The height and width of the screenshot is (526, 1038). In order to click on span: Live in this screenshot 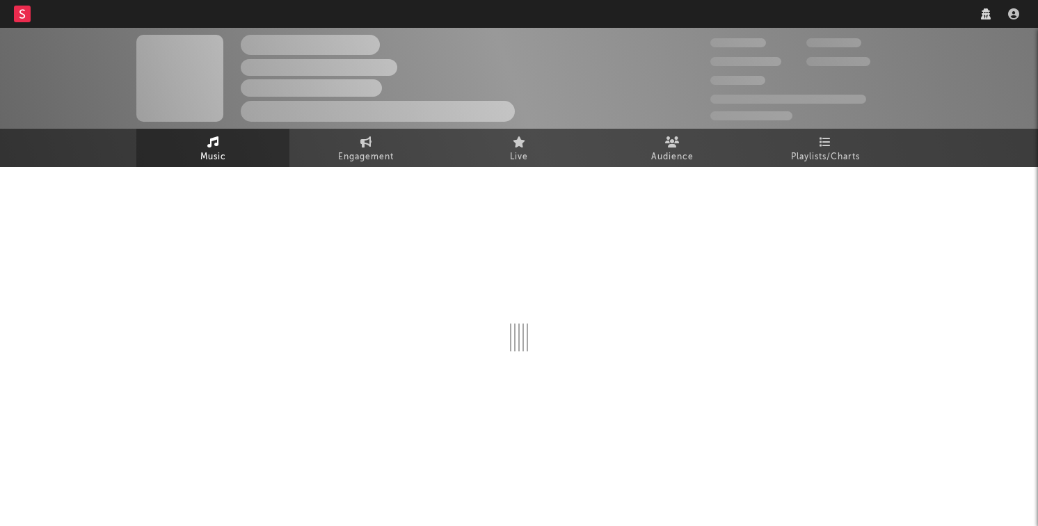, I will do `click(519, 157)`.